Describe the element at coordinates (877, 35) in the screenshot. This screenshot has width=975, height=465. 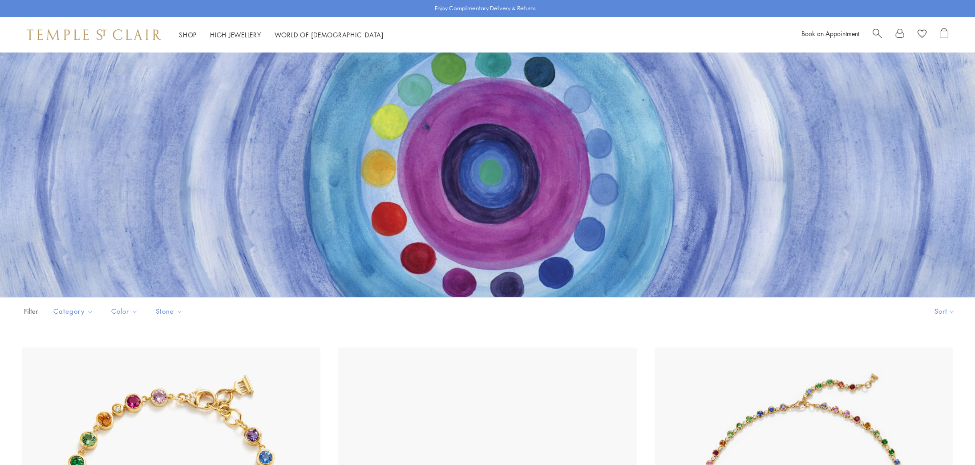
I see `a: Search` at that location.